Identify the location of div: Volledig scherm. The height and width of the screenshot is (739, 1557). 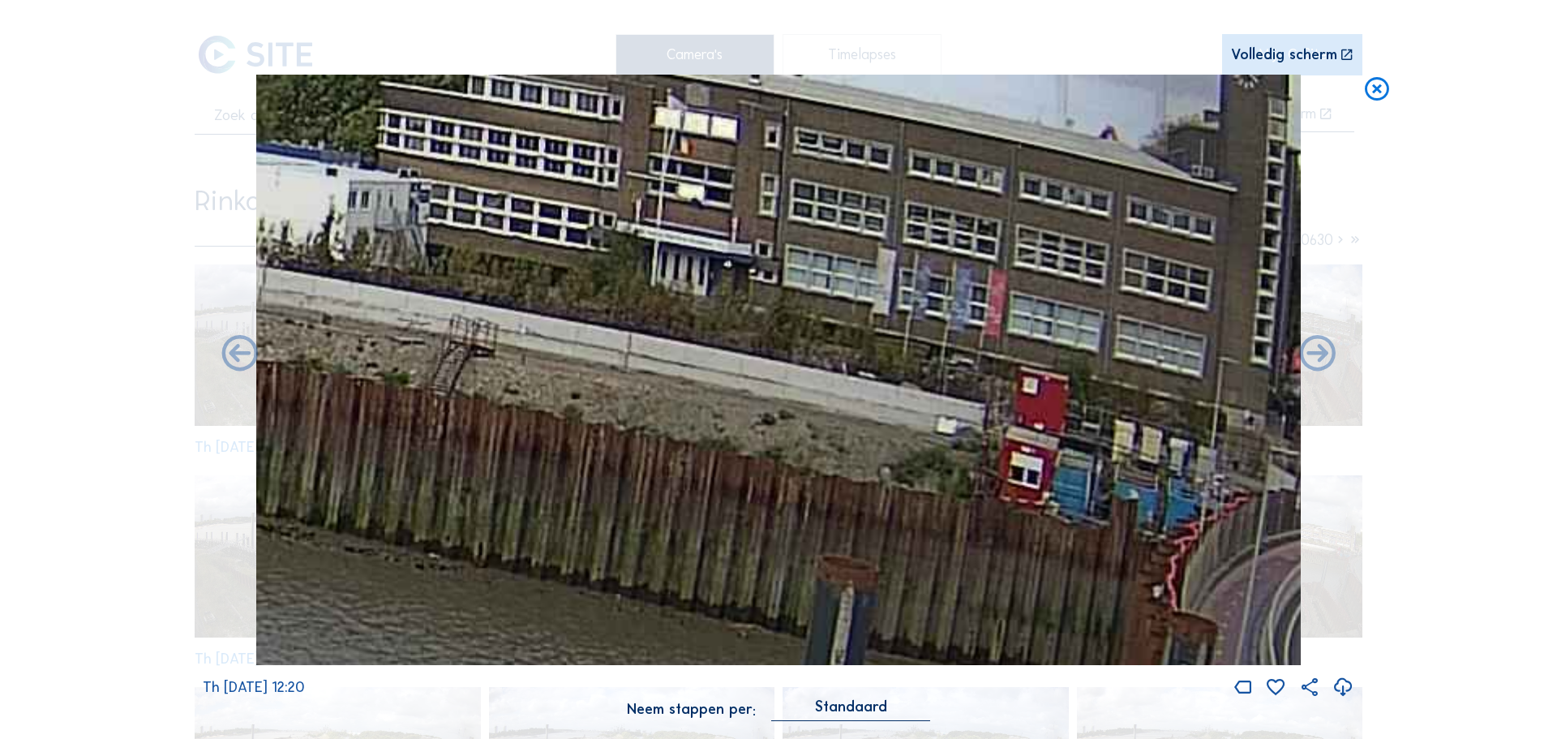
(1284, 55).